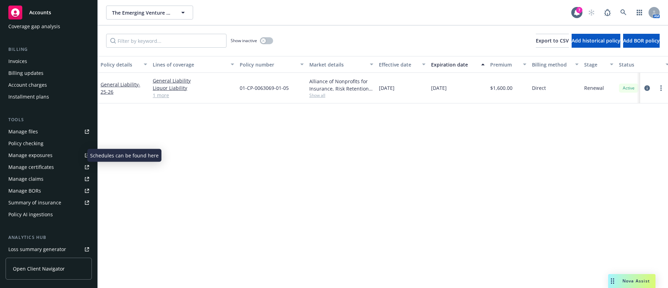 The width and height of the screenshot is (668, 288). What do you see at coordinates (49, 143) in the screenshot?
I see `a: Policy checking` at bounding box center [49, 143].